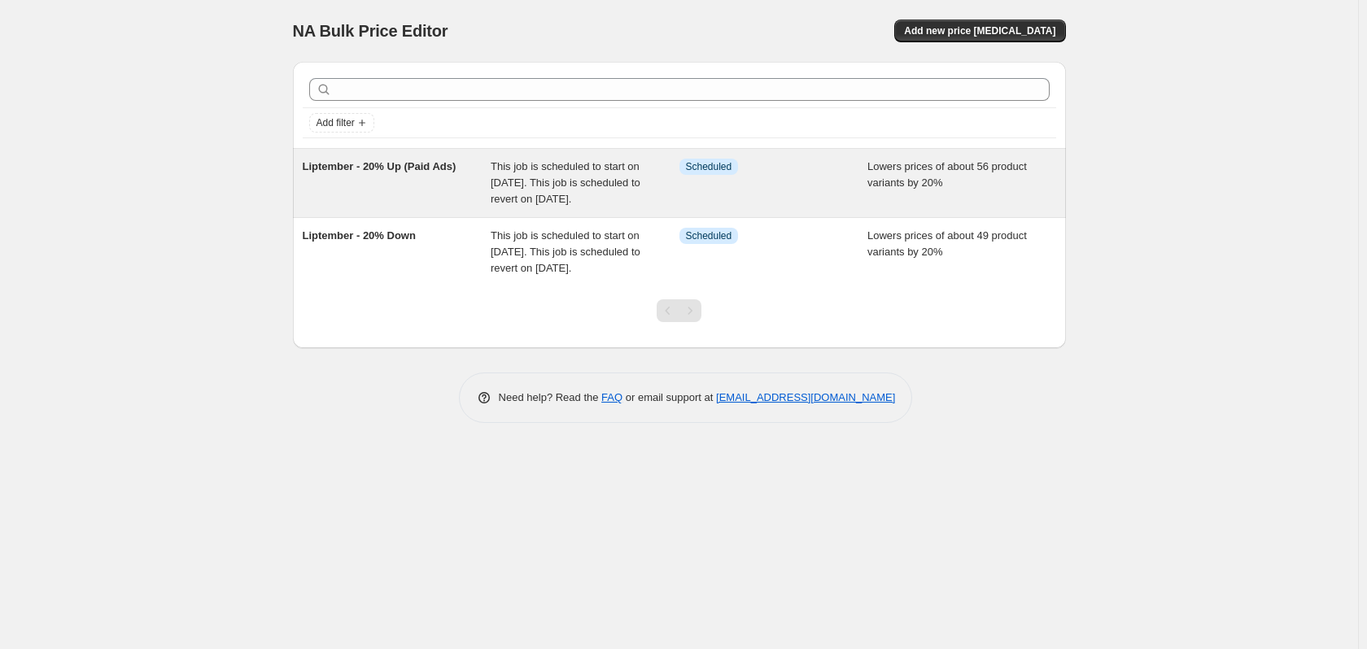 This screenshot has height=649, width=1367. Describe the element at coordinates (335, 123) in the screenshot. I see `span: Add filter` at that location.